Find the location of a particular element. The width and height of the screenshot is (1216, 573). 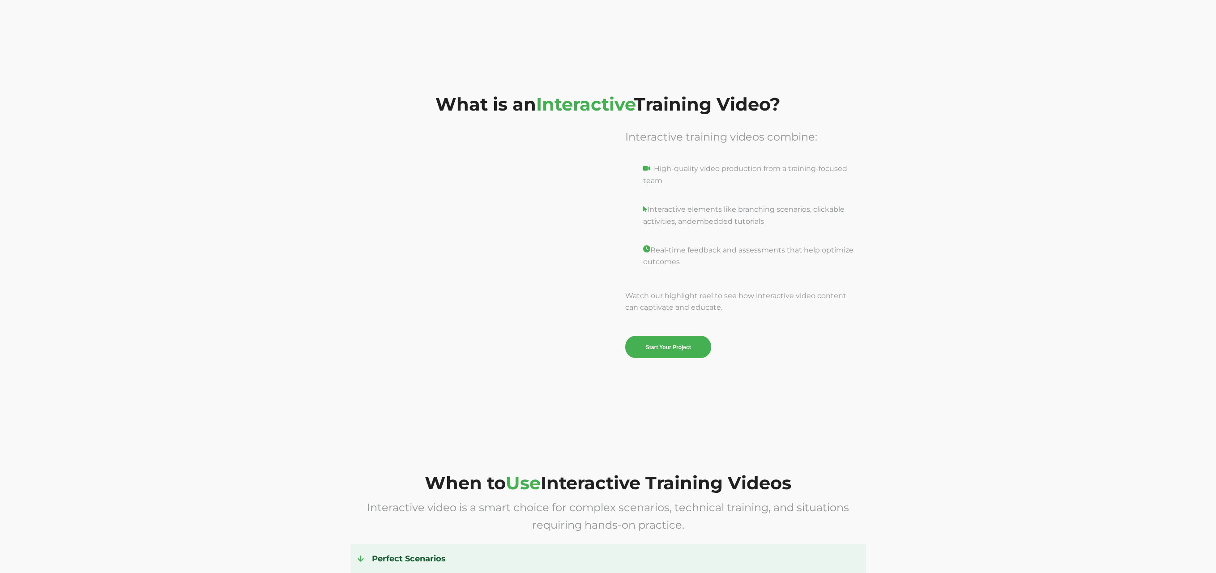

span: Use is located at coordinates (523, 482).